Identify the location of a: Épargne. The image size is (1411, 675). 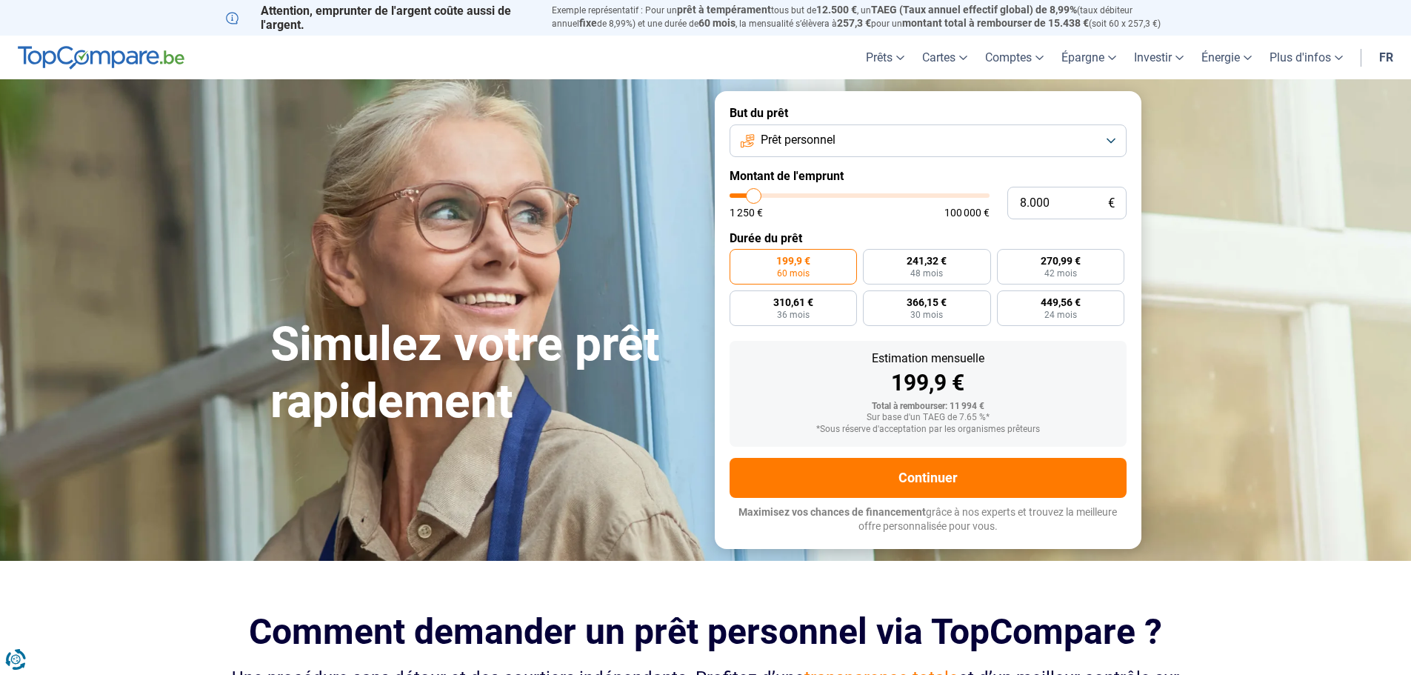
(1089, 57).